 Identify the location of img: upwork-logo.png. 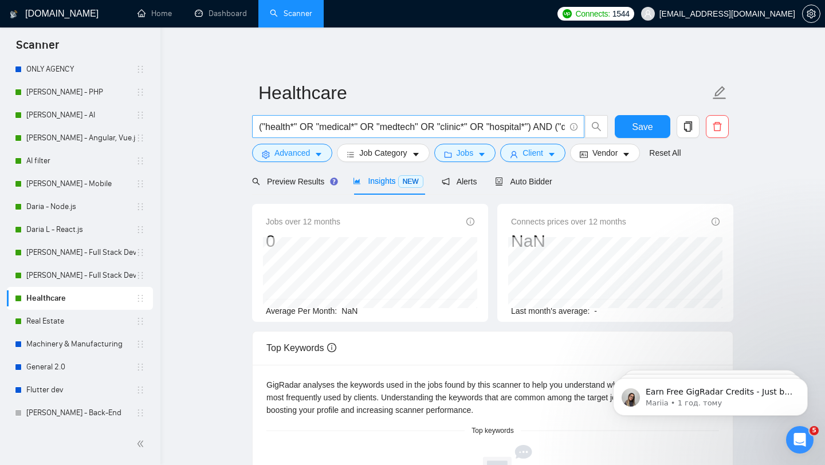
(567, 14).